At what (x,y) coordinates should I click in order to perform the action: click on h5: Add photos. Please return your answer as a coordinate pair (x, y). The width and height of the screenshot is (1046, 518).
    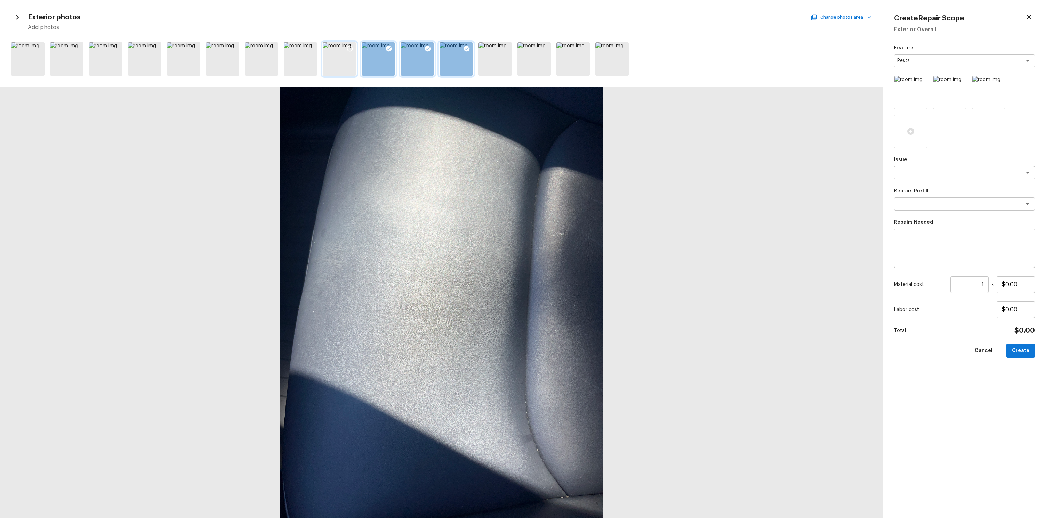
    Looking at the image, I should click on (450, 27).